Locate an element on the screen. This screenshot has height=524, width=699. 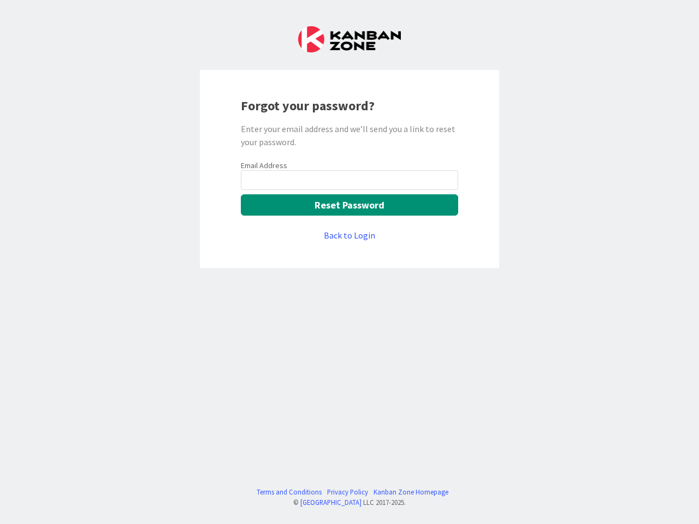
b: Forgot your password? is located at coordinates (307, 105).